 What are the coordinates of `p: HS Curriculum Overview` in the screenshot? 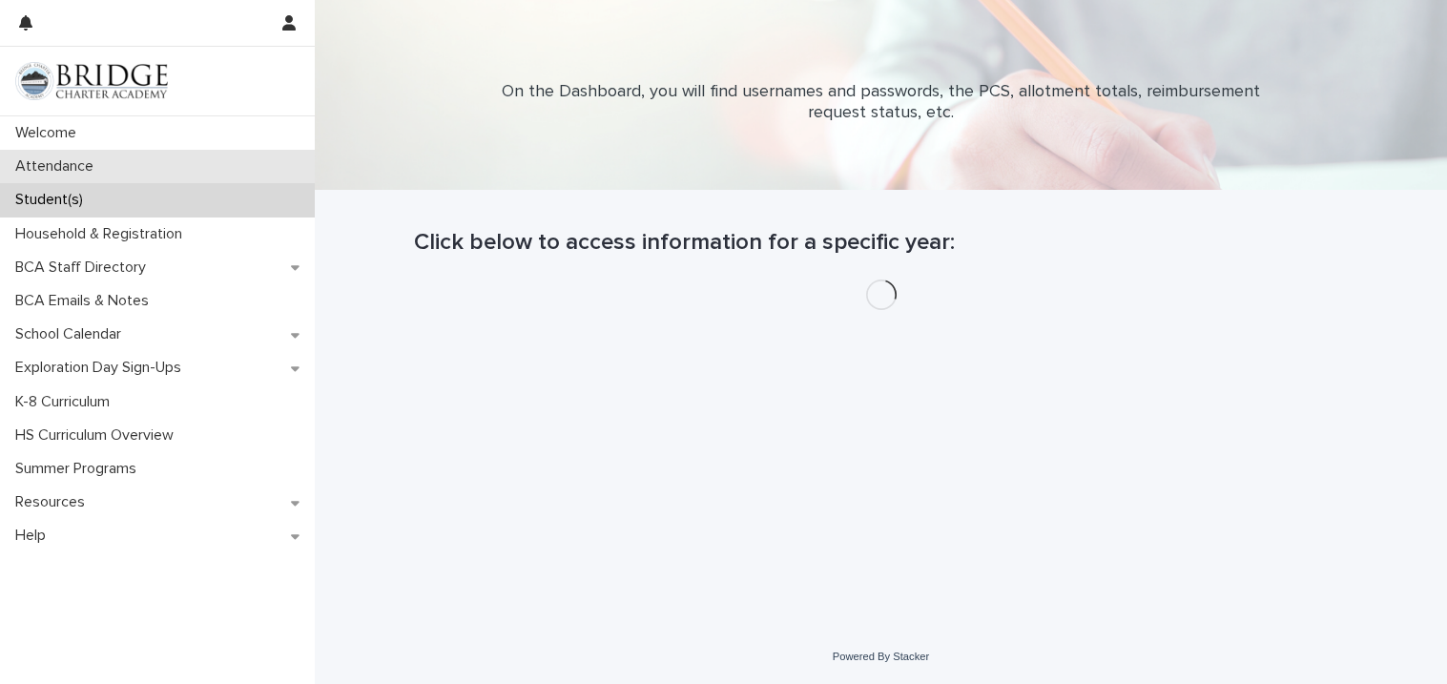 It's located at (98, 435).